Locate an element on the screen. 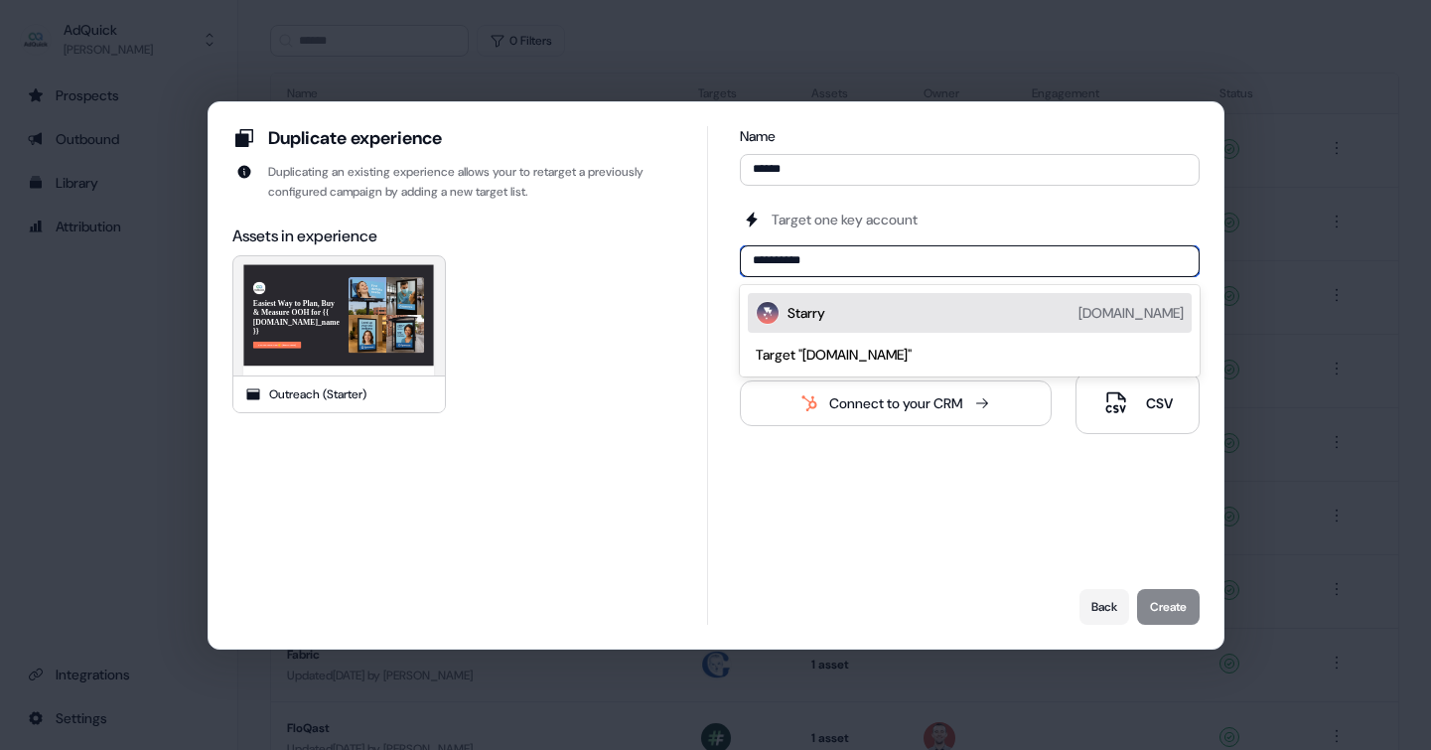  button: CSV is located at coordinates (1137, 403).